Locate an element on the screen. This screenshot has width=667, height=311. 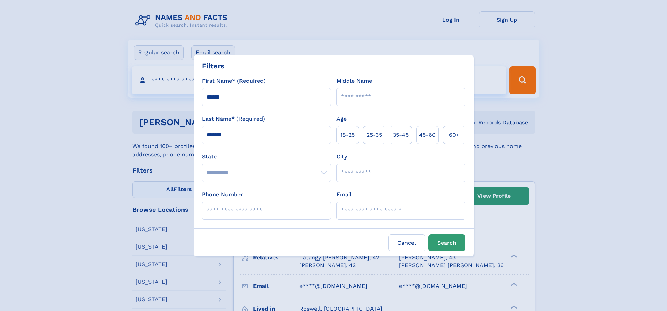
label: Cancel is located at coordinates (407, 242).